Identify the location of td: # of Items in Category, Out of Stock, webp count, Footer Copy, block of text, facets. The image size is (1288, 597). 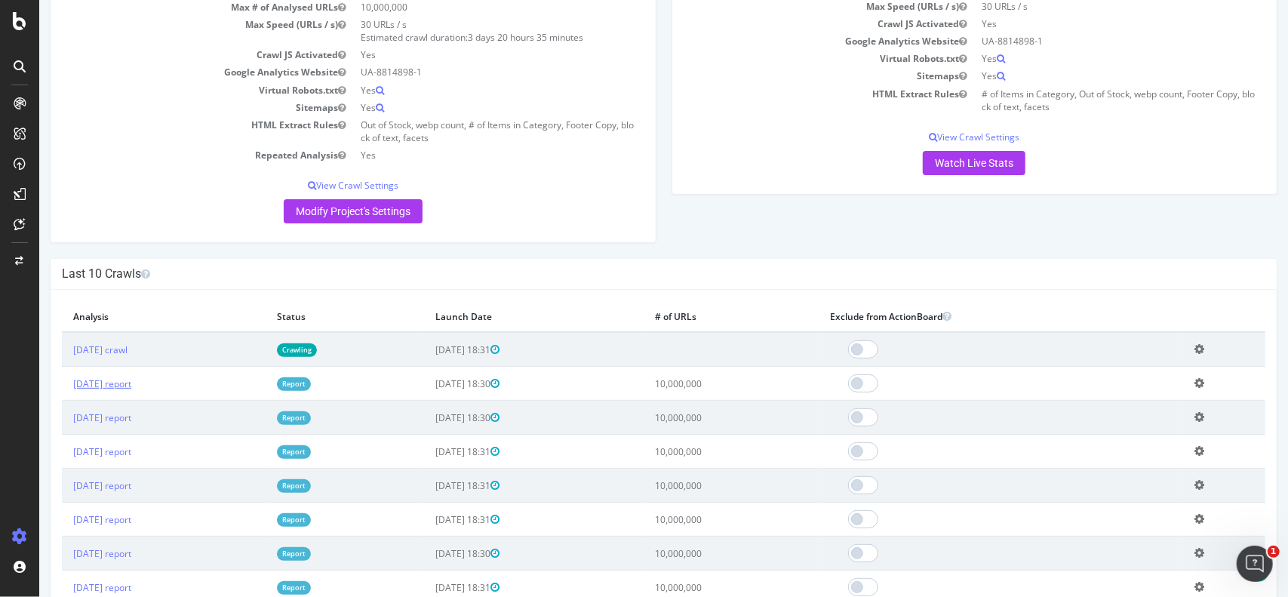
(1081, 100).